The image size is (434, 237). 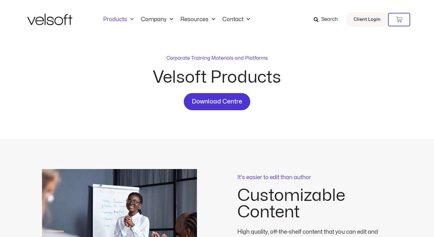 What do you see at coordinates (367, 20) in the screenshot?
I see `span: Client Login` at bounding box center [367, 20].